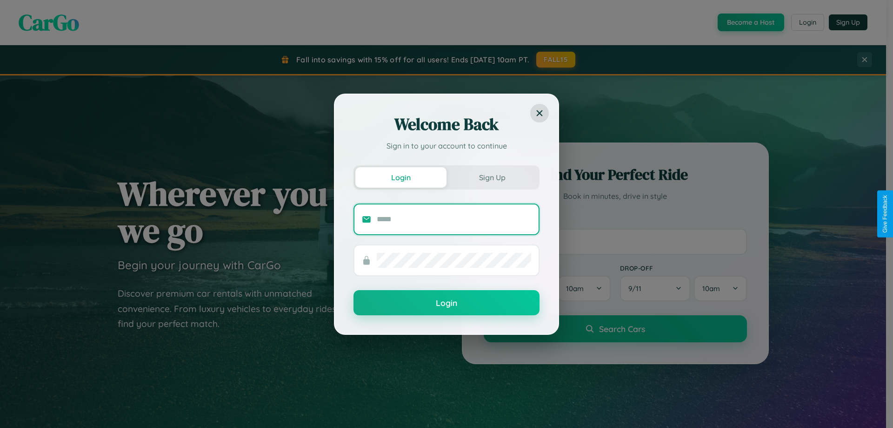  Describe the element at coordinates (886, 214) in the screenshot. I see `div: Give Feedback` at that location.